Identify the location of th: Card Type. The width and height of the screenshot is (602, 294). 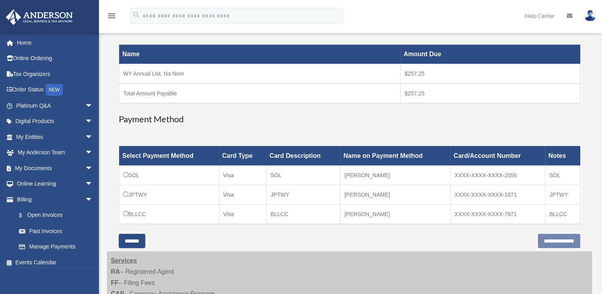
(243, 155).